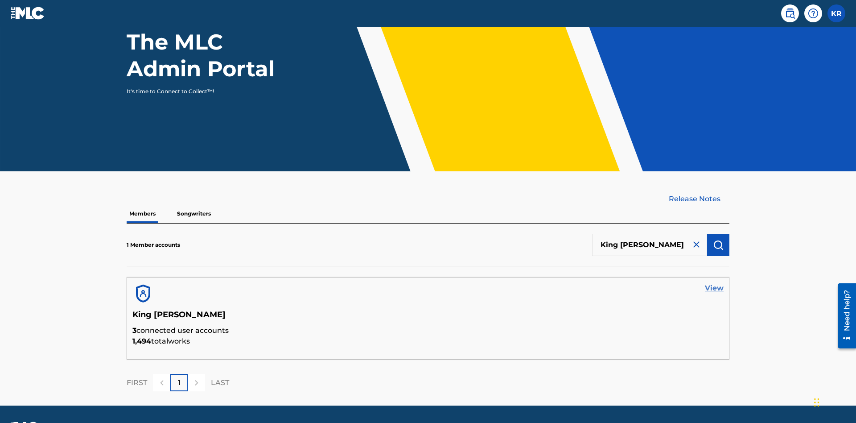  Describe the element at coordinates (836, 13) in the screenshot. I see `div: User Menu` at that location.